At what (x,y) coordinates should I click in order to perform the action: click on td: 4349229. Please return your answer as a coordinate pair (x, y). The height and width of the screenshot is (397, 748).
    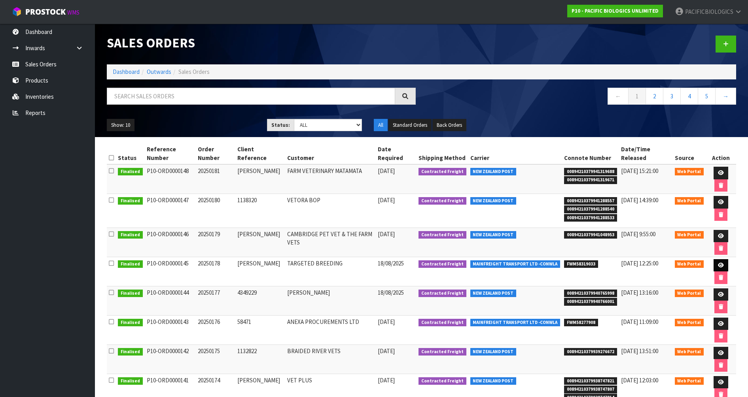
    Looking at the image, I should click on (260, 301).